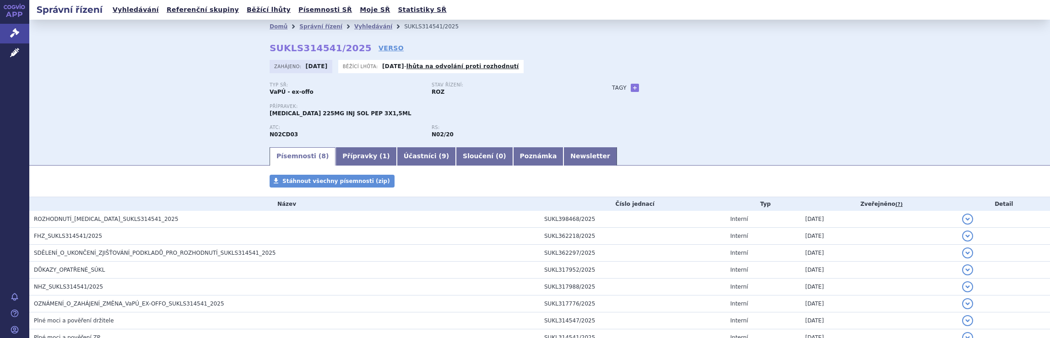 Image resolution: width=1050 pixels, height=338 pixels. What do you see at coordinates (633, 287) in the screenshot?
I see `td: SUKL317988/2025` at bounding box center [633, 287].